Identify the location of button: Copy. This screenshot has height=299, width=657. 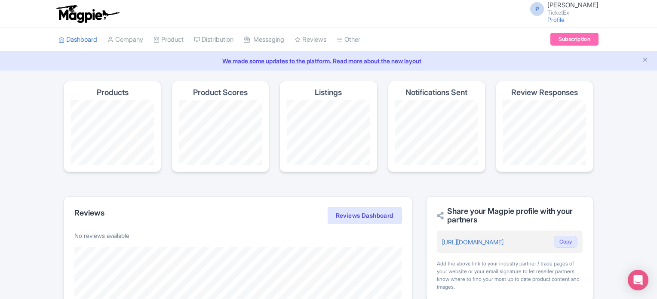
(566, 242).